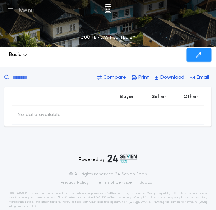 Image resolution: width=216 pixels, height=210 pixels. What do you see at coordinates (144, 78) in the screenshot?
I see `p: Print` at bounding box center [144, 78].